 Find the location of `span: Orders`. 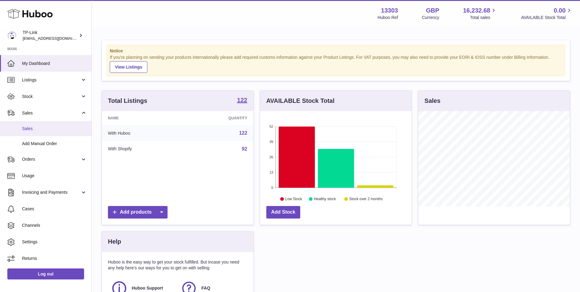

span: Orders is located at coordinates (51, 159).